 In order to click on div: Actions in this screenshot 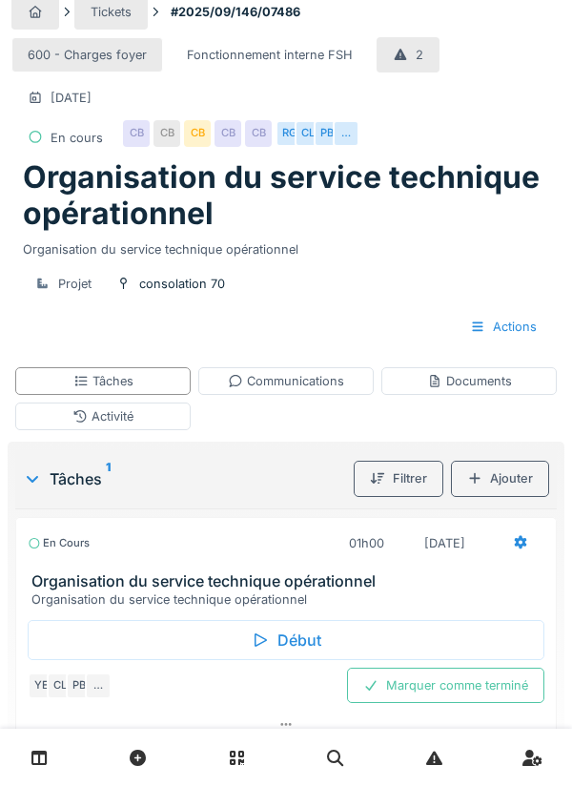, I will do `click(504, 326)`.